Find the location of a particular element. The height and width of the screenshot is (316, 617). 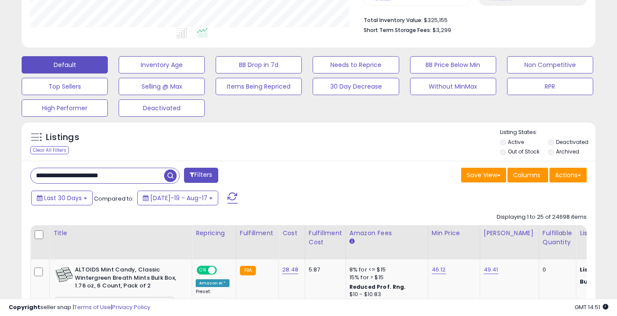

span: 2025-09-17 14:51 GMT is located at coordinates (591, 307).